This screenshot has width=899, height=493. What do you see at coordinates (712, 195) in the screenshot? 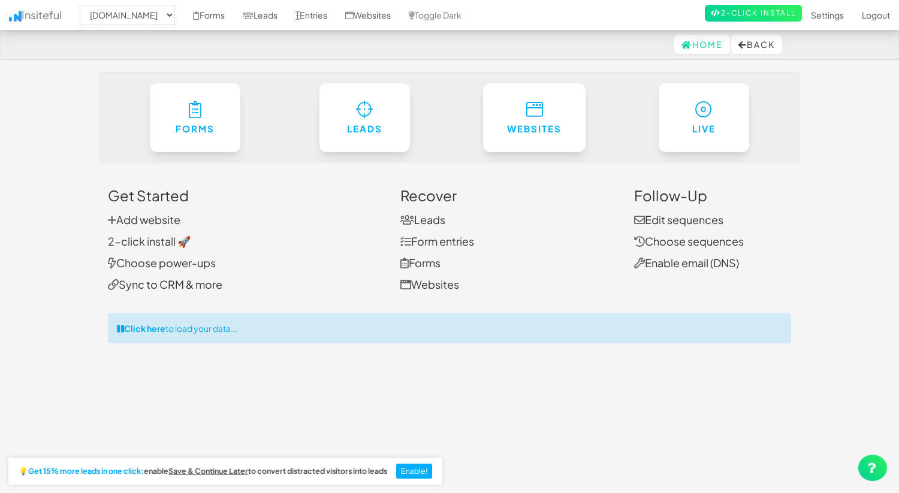
I see `h3: Follow-Up` at bounding box center [712, 195].